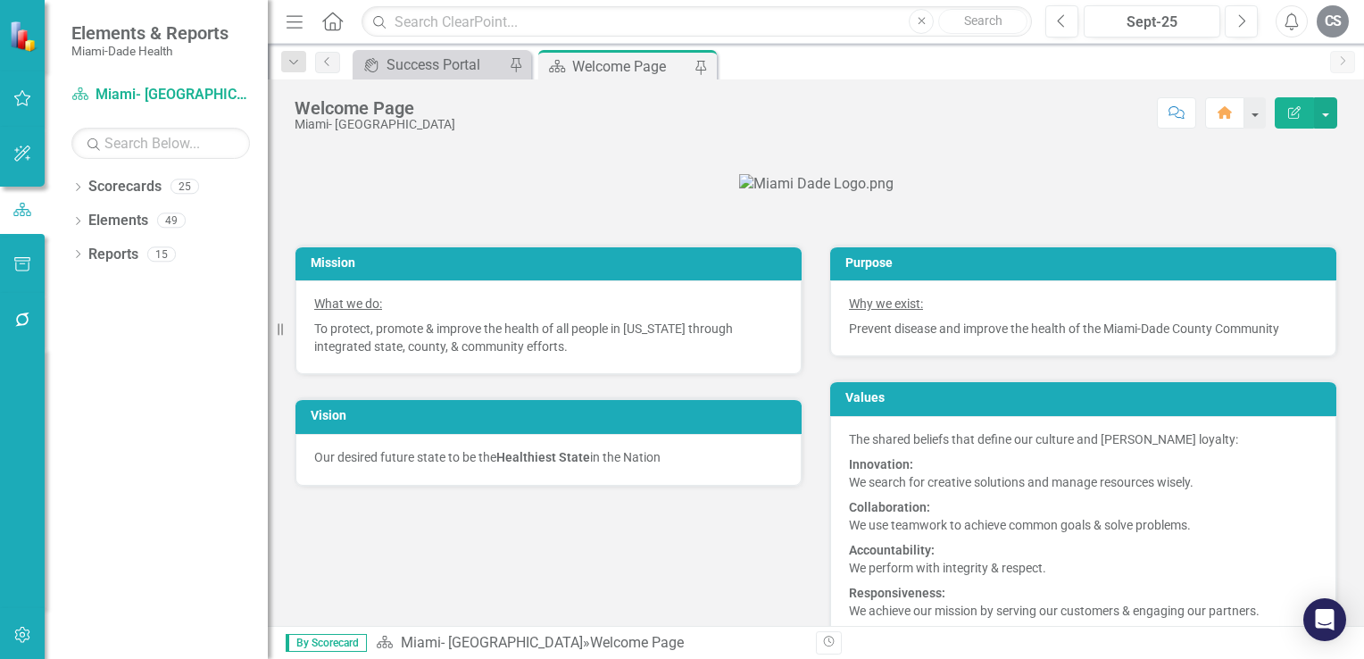  What do you see at coordinates (150, 51) in the screenshot?
I see `small: Miami-Dade Health` at bounding box center [150, 51].